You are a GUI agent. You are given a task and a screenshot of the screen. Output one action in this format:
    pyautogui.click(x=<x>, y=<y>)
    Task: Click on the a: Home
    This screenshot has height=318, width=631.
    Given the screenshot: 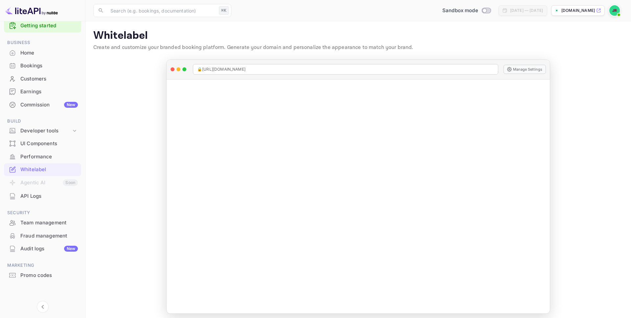 What is the action you would take?
    pyautogui.click(x=42, y=53)
    